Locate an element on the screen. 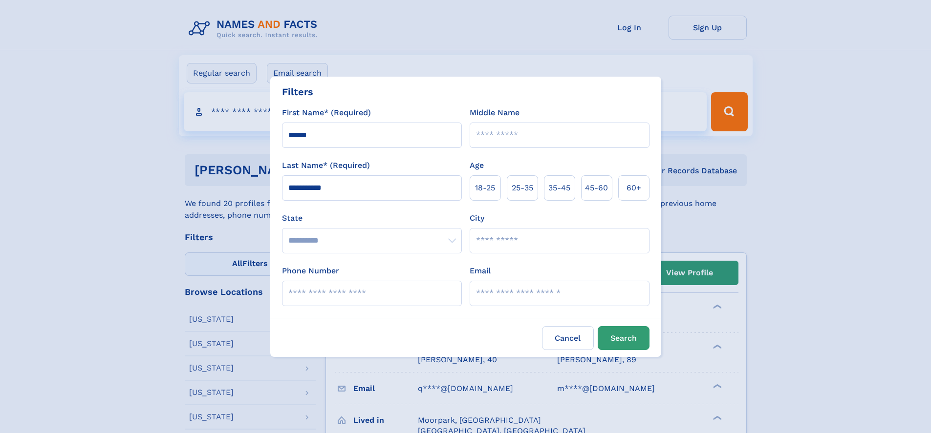 The height and width of the screenshot is (433, 931). label: Middle Name is located at coordinates (495, 113).